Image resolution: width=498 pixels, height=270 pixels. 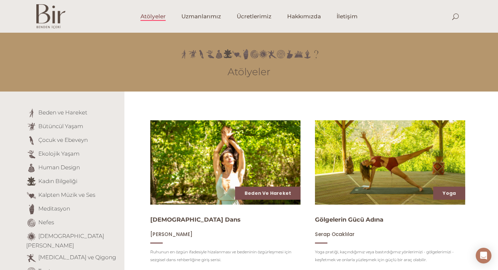 What do you see at coordinates (225, 256) in the screenshot?
I see `p: Ruhunun en özgün ifadesiyle hizalanması ve bedeninin özgürleşmesi için sezgisel dans rehberliğine...` at bounding box center [225, 256].